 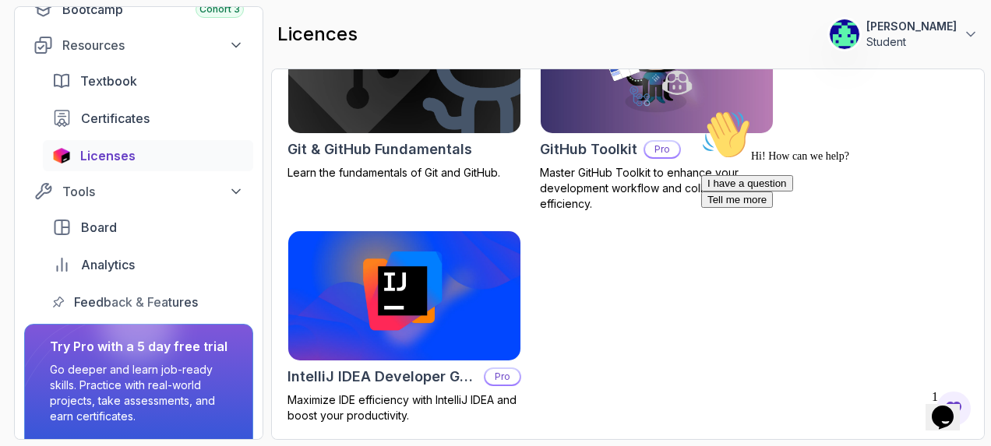 What do you see at coordinates (139, 393) in the screenshot?
I see `p: Go deeper and learn job-ready skills. Practice with real-world projects, take assessments, and ea...` at bounding box center [139, 393].